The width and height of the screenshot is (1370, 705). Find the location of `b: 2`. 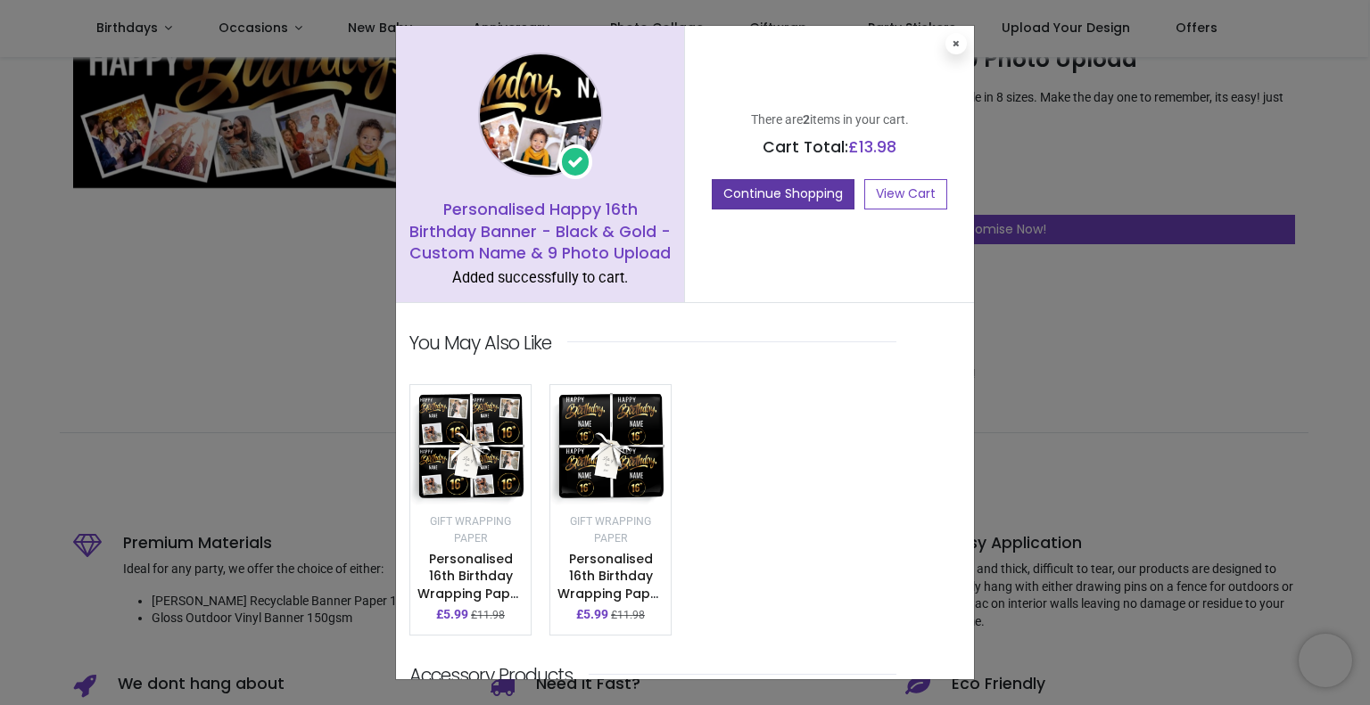

b: 2 is located at coordinates (806, 120).